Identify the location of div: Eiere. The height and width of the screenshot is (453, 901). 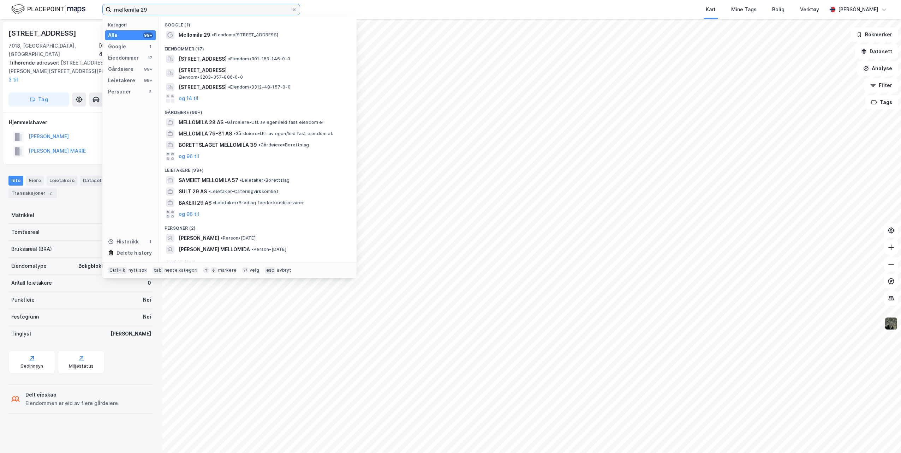
(35, 181).